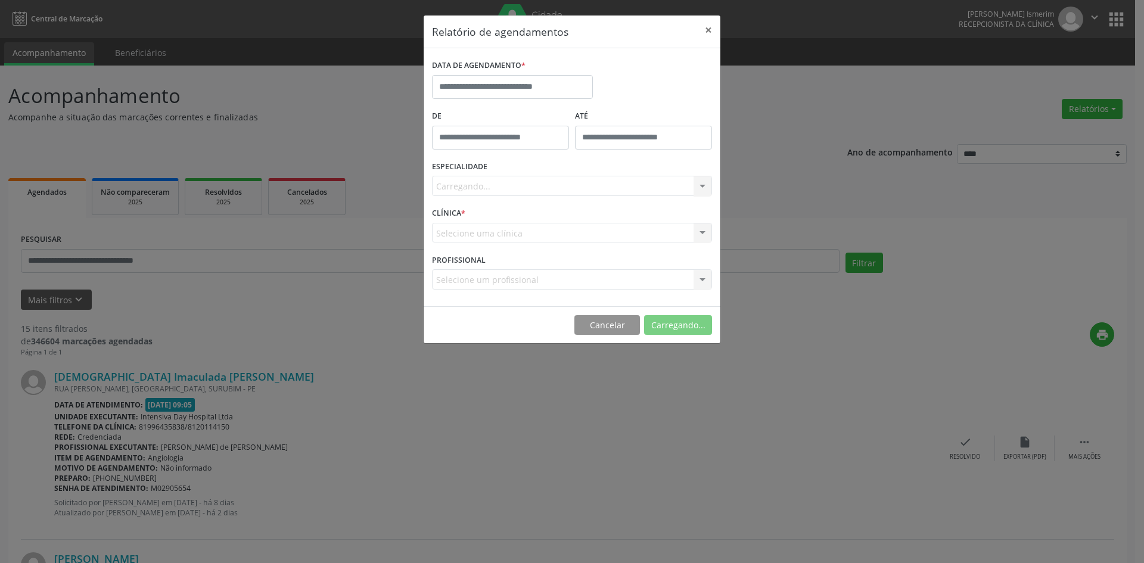  I want to click on h5: Relatório de agendamentos, so click(500, 32).